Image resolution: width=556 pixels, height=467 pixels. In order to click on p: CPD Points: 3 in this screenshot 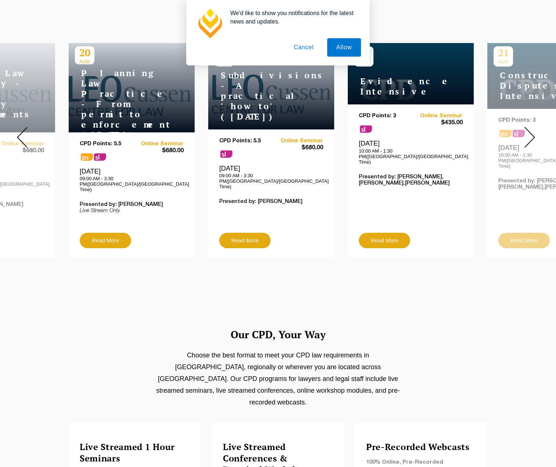, I will do `click(385, 116)`.